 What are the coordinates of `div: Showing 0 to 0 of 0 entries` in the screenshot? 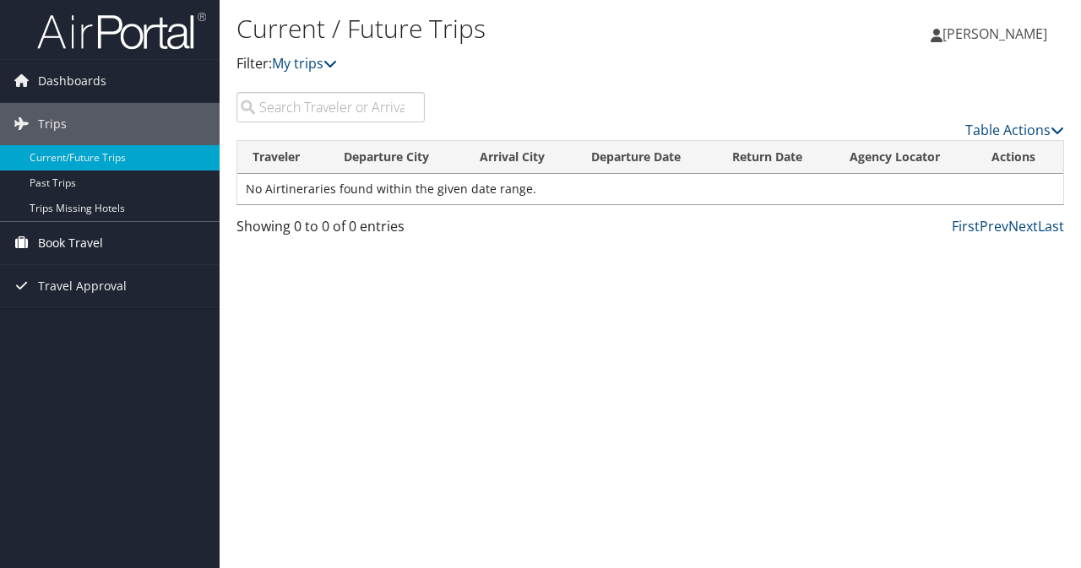 It's located at (330, 230).